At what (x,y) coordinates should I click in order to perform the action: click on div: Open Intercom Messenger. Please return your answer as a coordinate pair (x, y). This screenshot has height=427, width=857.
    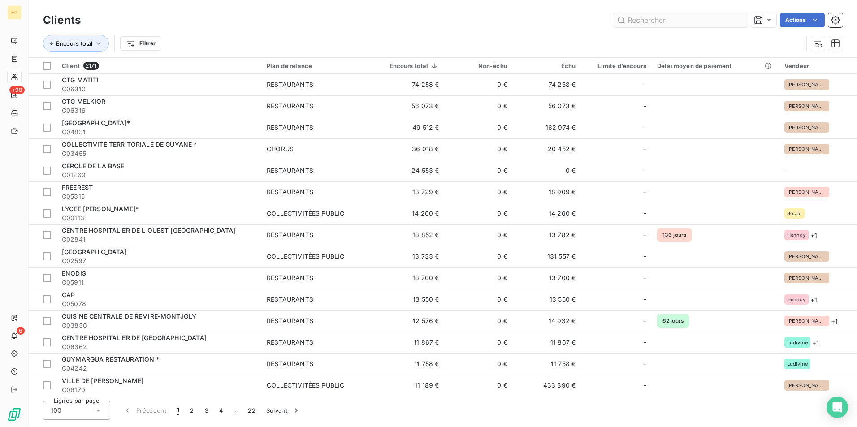
    Looking at the image, I should click on (837, 408).